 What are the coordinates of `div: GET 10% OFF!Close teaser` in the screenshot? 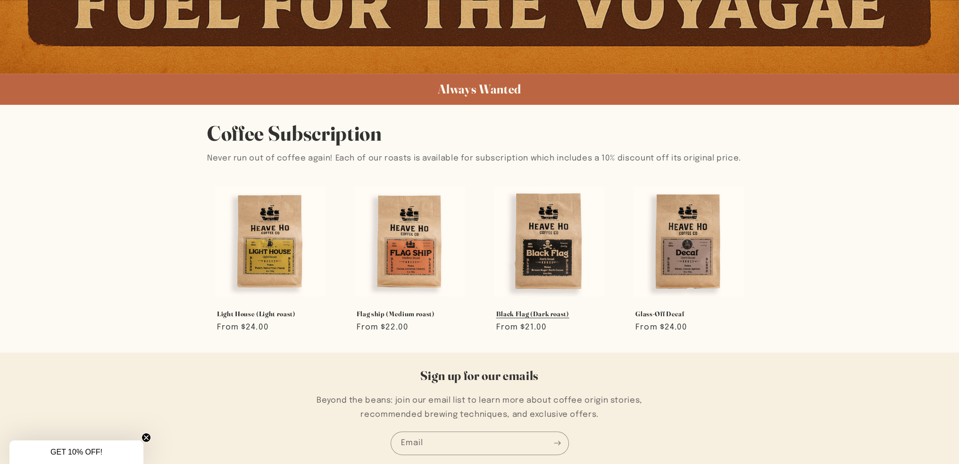 It's located at (76, 452).